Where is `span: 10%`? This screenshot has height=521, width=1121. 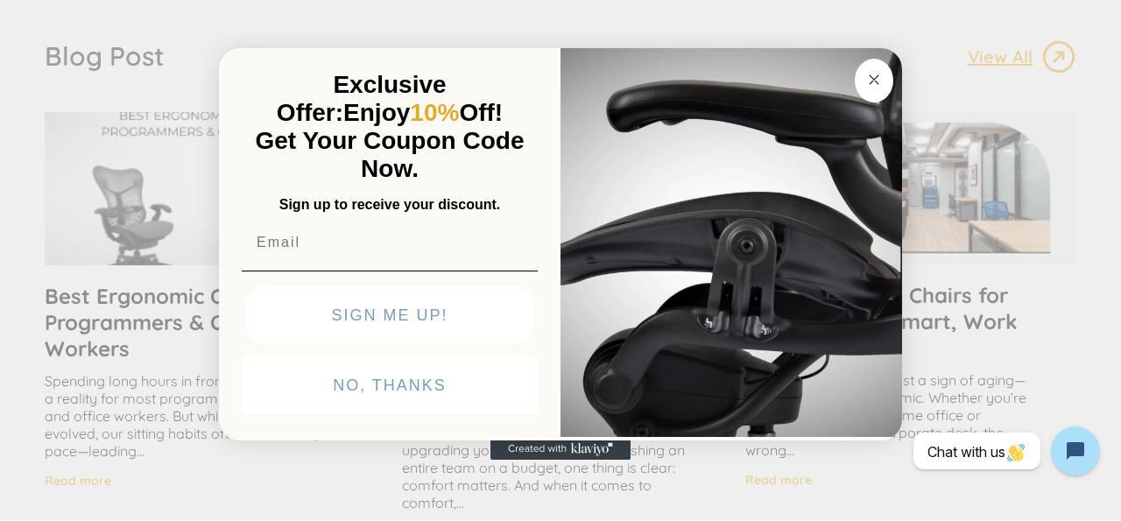
span: 10% is located at coordinates (434, 112).